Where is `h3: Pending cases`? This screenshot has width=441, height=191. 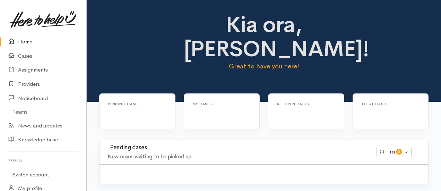 h3: Pending cases is located at coordinates (238, 147).